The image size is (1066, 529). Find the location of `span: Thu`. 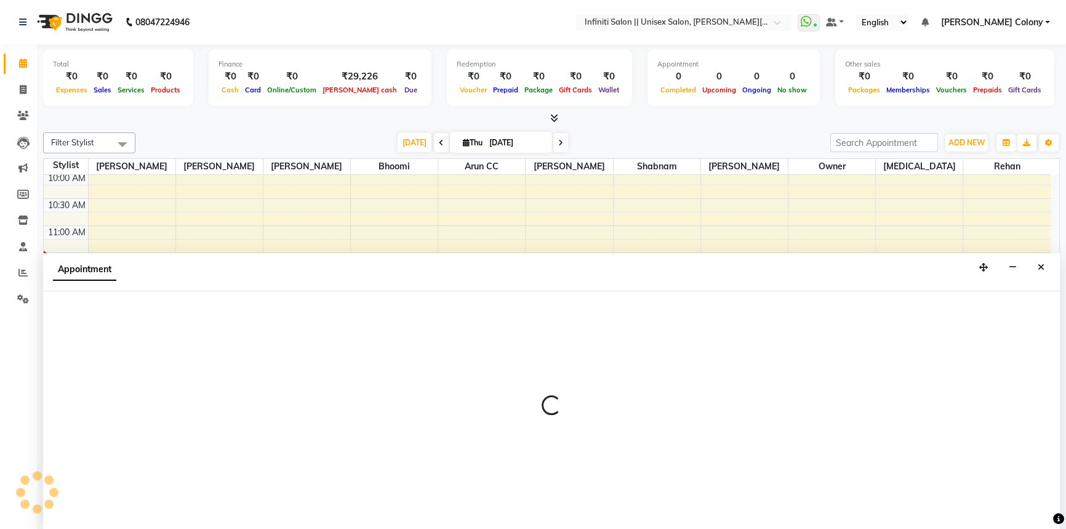

span: Thu is located at coordinates (473, 142).